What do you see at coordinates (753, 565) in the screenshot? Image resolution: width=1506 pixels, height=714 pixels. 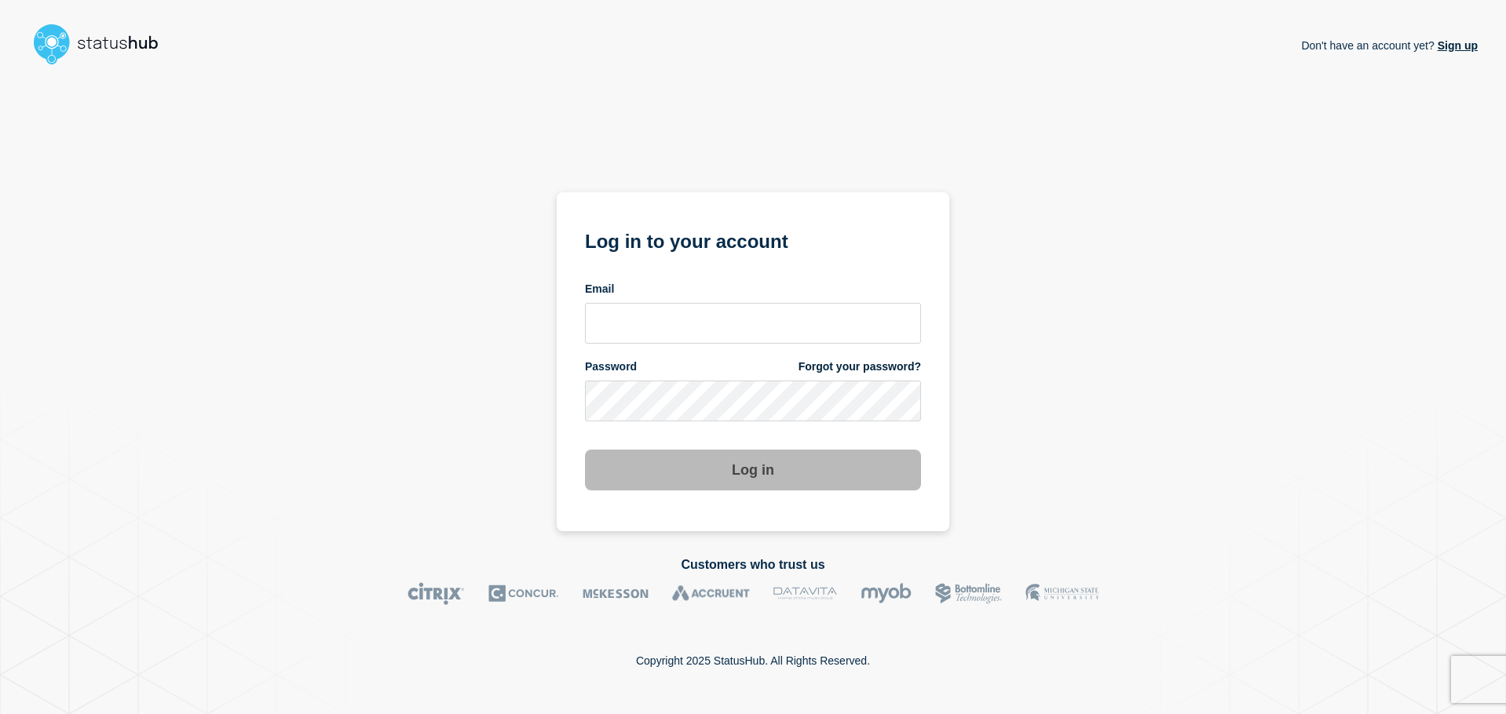 I see `h2: Customers who trust us` at bounding box center [753, 565].